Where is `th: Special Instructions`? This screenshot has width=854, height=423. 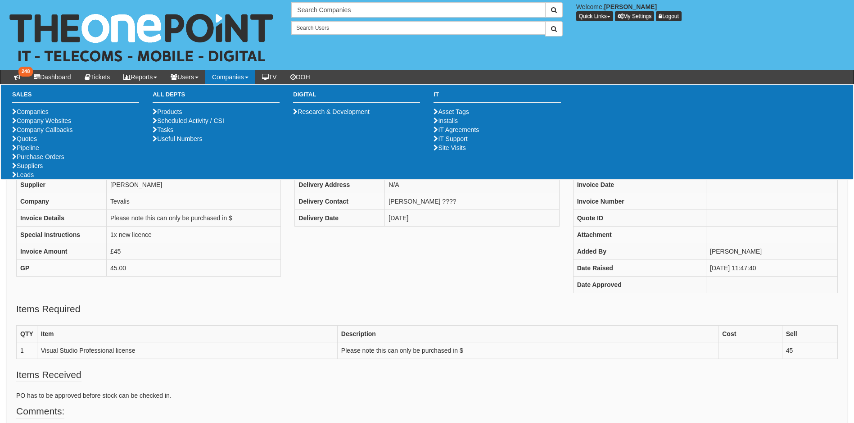
th: Special Instructions is located at coordinates (62, 235).